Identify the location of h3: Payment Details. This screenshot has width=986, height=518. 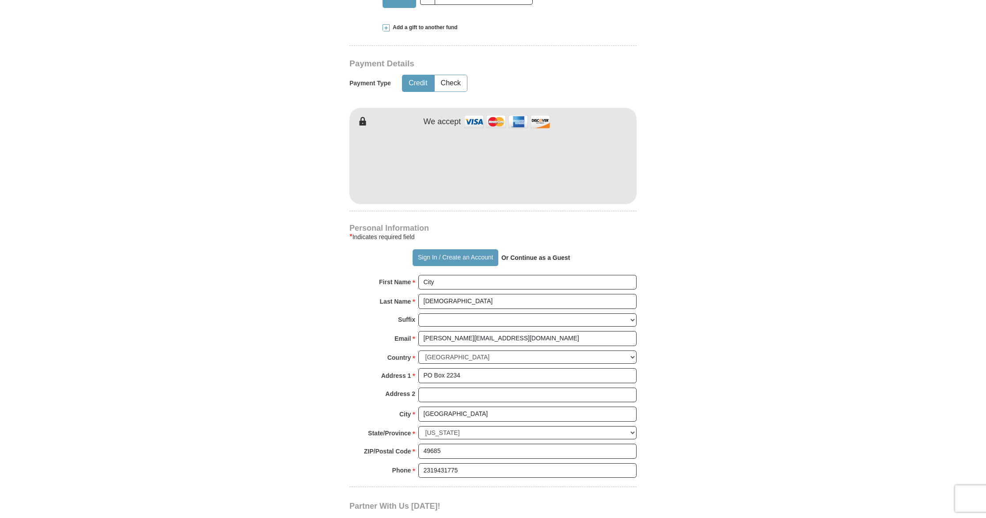
(462, 64).